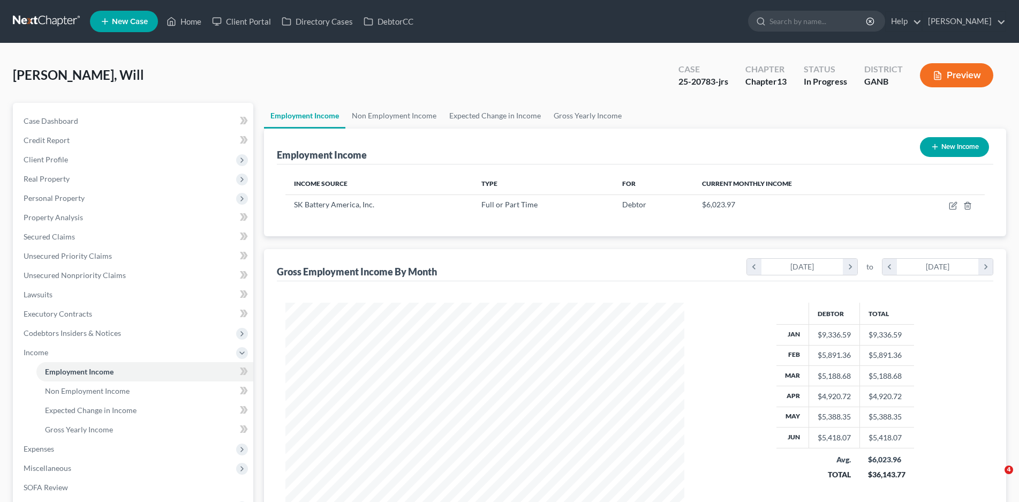 The height and width of the screenshot is (502, 1019). What do you see at coordinates (242, 21) in the screenshot?
I see `a: Client Portal` at bounding box center [242, 21].